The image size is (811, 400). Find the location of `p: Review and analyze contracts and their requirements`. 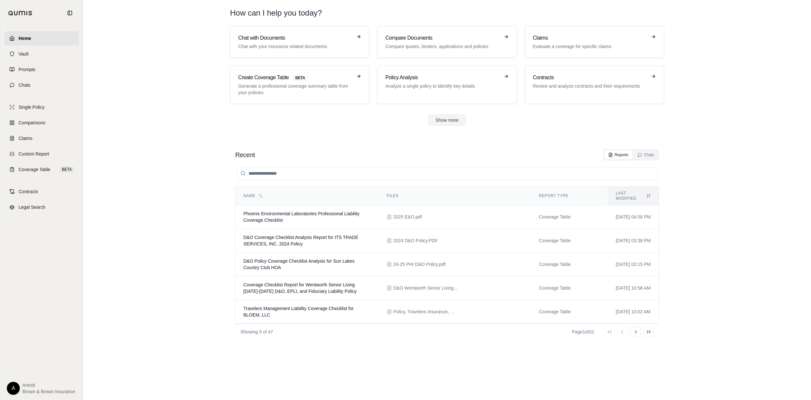

p: Review and analyze contracts and their requirements is located at coordinates (590, 86).